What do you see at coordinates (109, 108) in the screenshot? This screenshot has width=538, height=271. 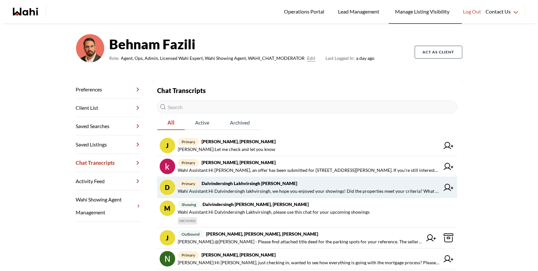 I see `a: Client List` at bounding box center [109, 108].